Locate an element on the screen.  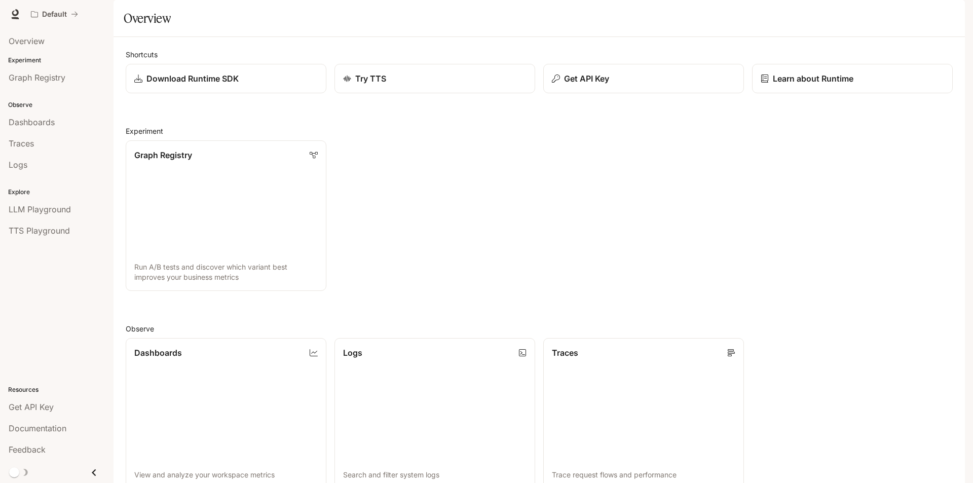
p: View and analyze your workspace metrics is located at coordinates (226, 475).